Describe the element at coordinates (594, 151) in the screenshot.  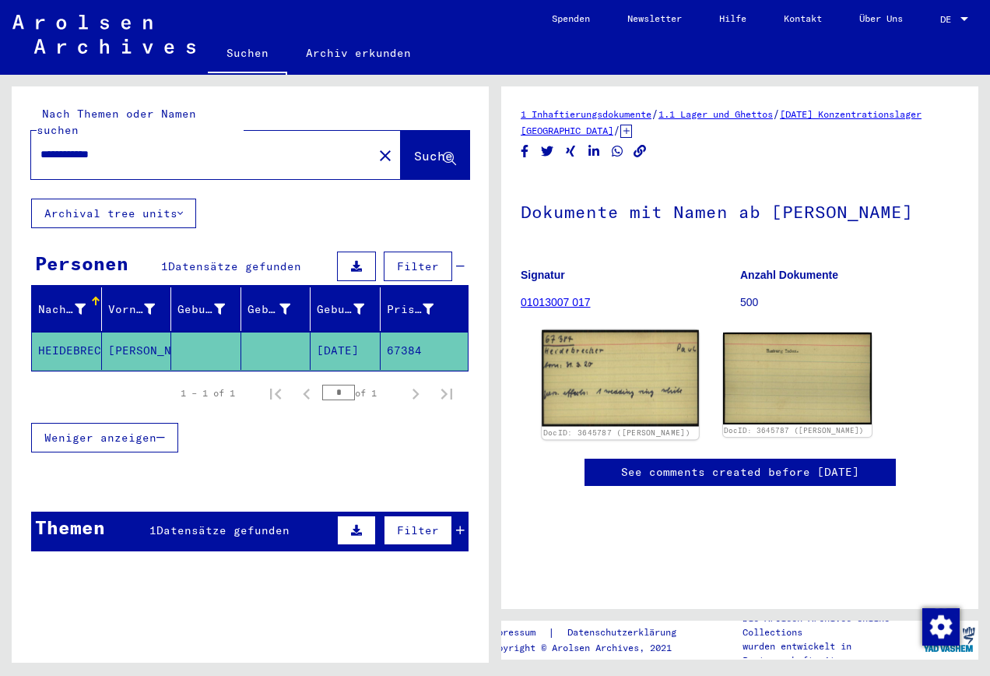
I see `button: Share on LinkedIn` at that location.